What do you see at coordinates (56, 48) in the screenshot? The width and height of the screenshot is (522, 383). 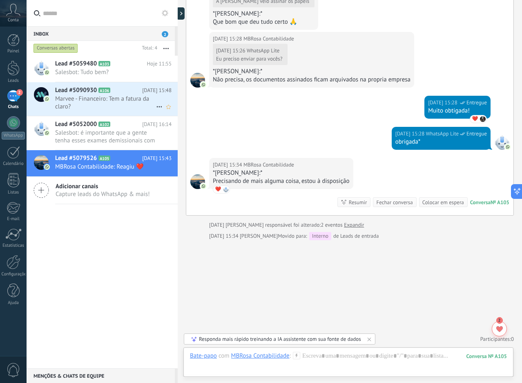 I see `div: Conversas abertas` at bounding box center [56, 48].